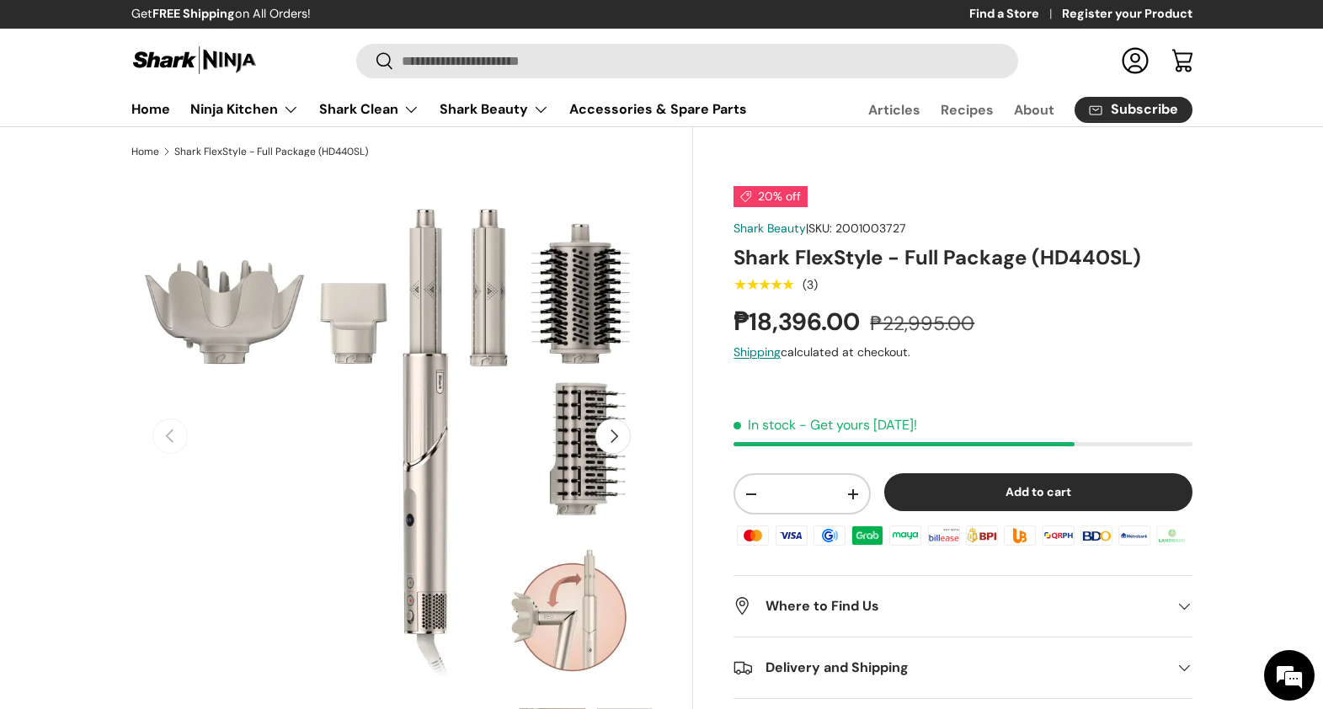 The height and width of the screenshot is (709, 1323). I want to click on img: maya, so click(906, 536).